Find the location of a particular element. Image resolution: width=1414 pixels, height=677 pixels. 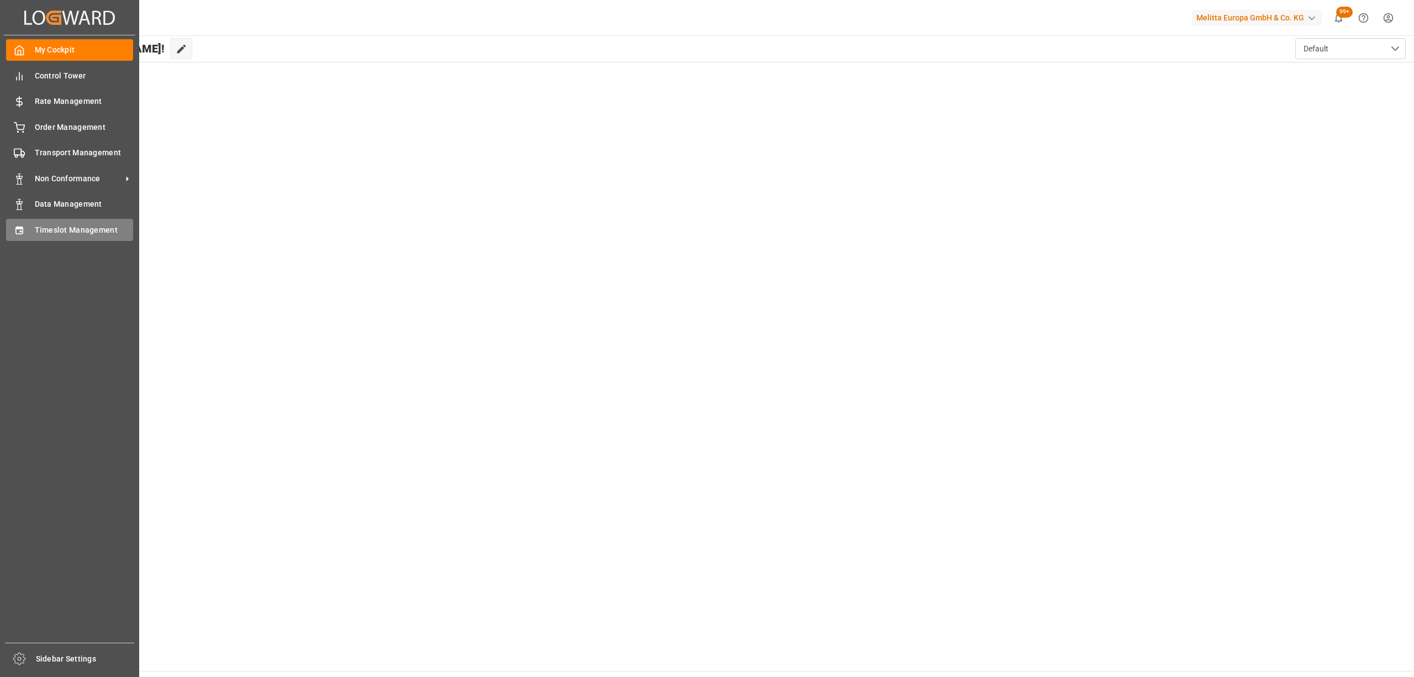

button: Help Center is located at coordinates (1363, 18).